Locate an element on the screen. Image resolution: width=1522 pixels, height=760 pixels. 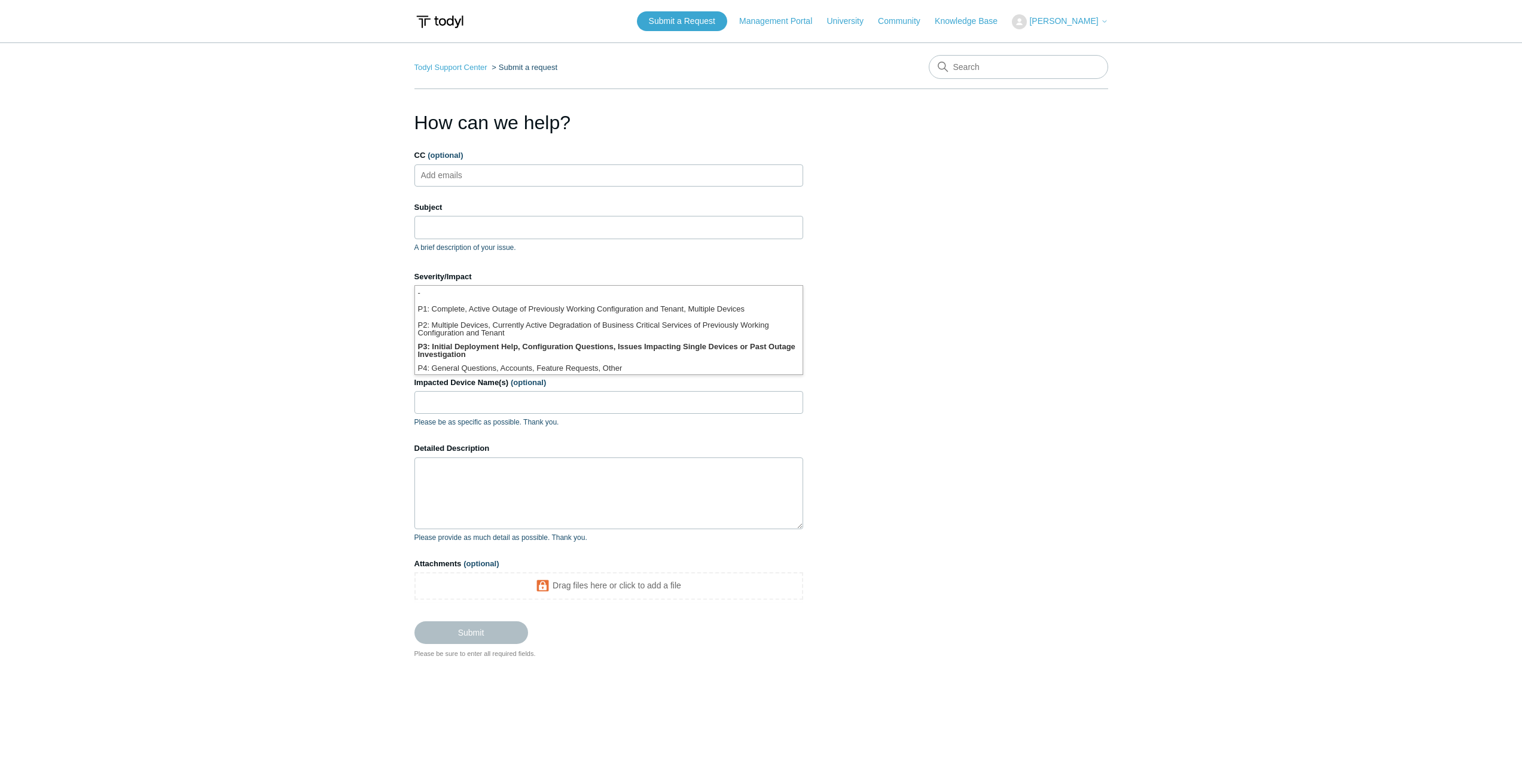
label: Subject is located at coordinates (609, 207).